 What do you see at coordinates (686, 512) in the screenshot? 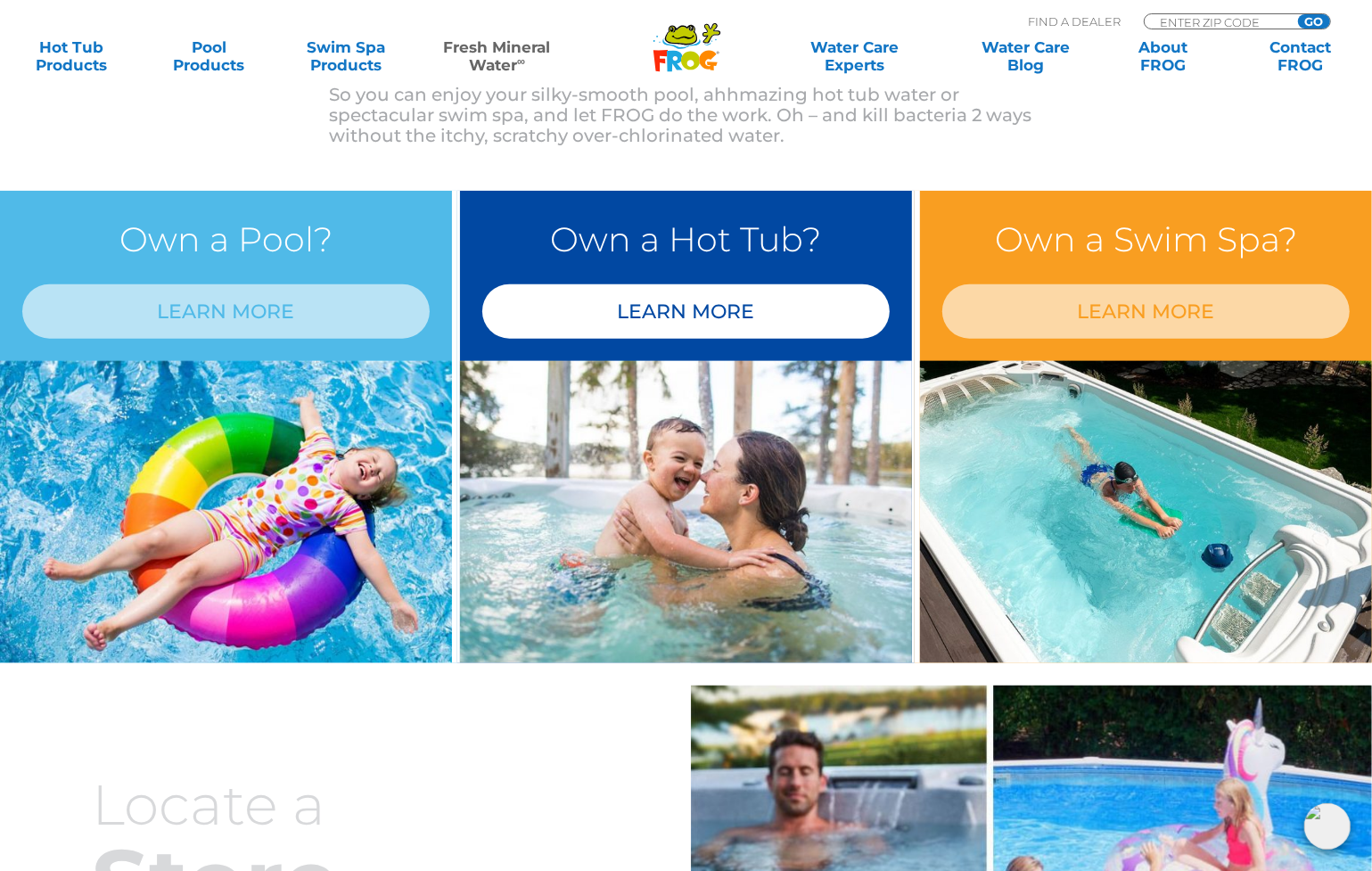
I see `img: min-water-img-right` at bounding box center [686, 512].